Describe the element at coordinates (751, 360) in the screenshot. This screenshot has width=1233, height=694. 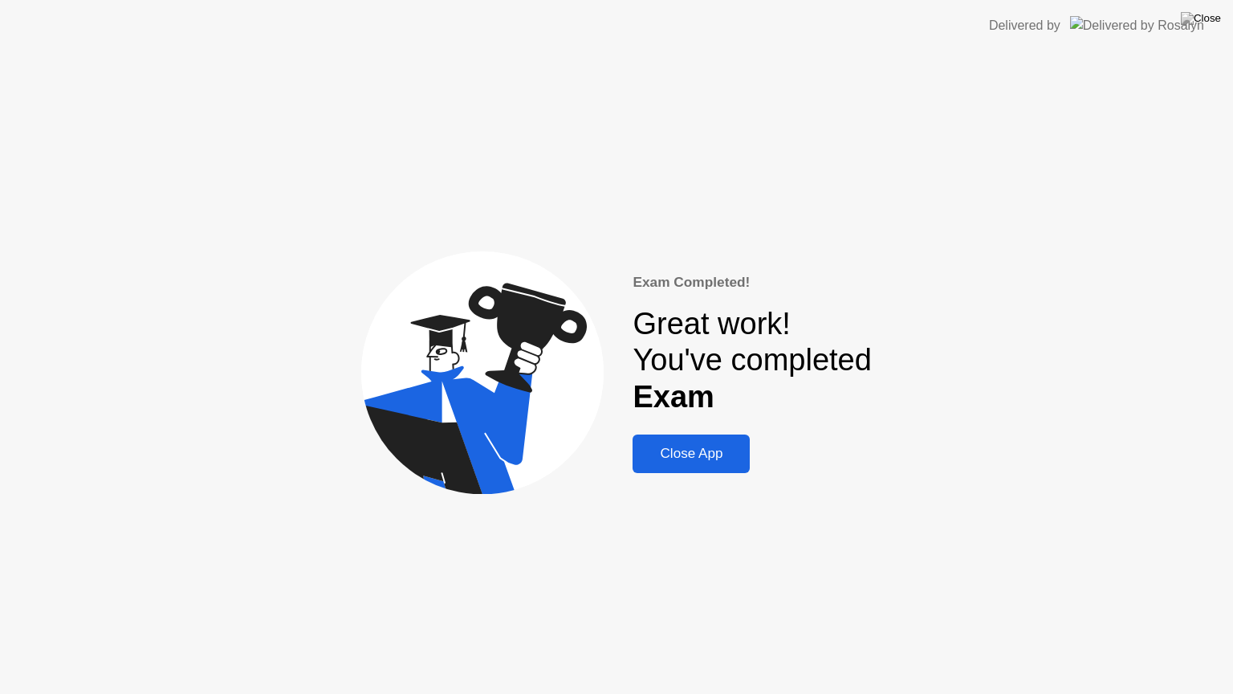
I see `div: Great work! You've completed` at that location.